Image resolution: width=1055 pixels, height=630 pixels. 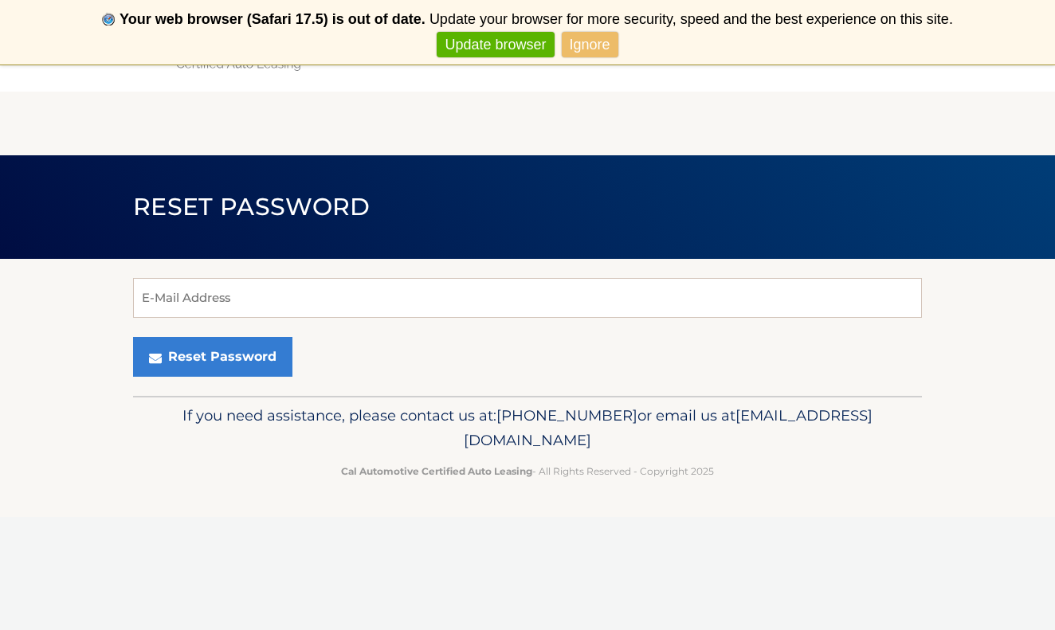 I want to click on strong: Cal Automotive Certified Auto Leasing, so click(x=437, y=471).